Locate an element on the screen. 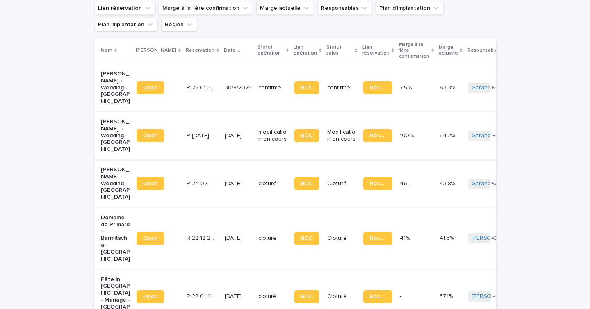 The height and width of the screenshot is (309, 590). p: Statut sales is located at coordinates (340, 50).